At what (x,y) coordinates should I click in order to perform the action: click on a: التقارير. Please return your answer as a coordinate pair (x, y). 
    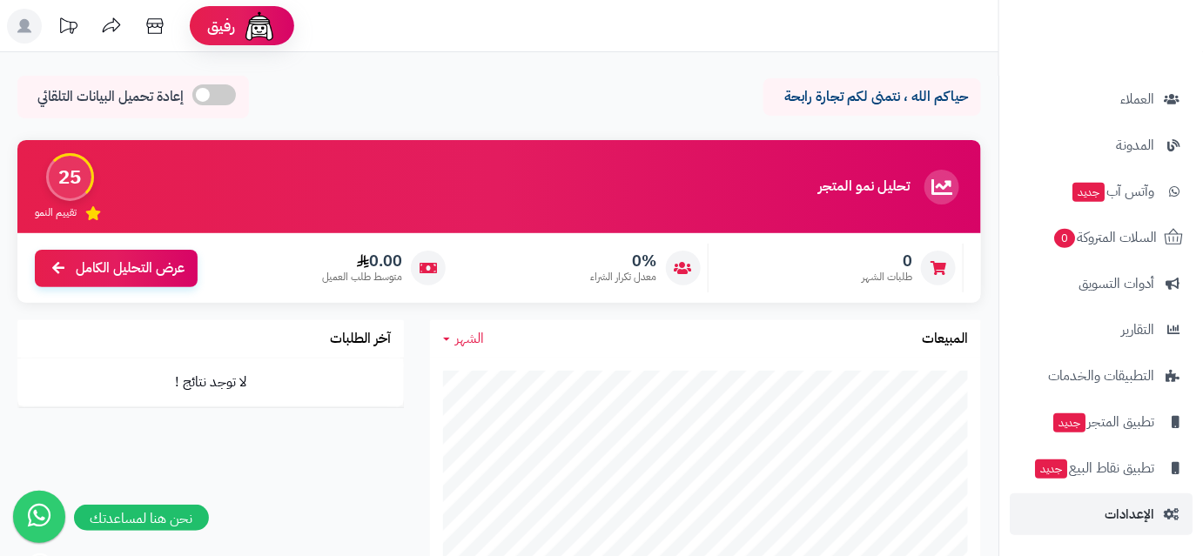
    Looking at the image, I should click on (1101, 330).